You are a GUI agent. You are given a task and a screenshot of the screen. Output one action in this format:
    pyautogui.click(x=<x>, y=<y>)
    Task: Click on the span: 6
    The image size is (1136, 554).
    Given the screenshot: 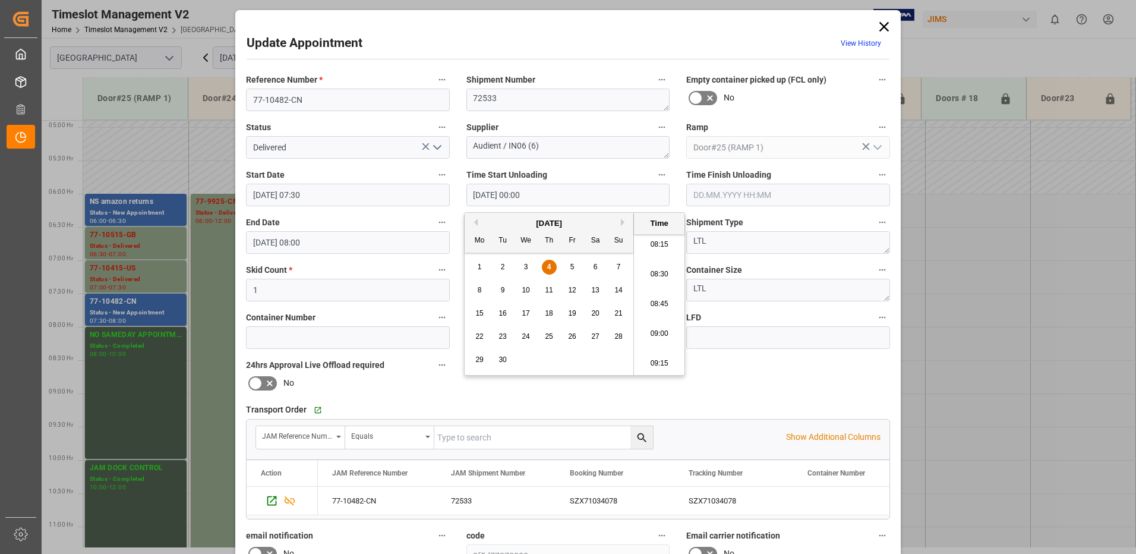 What is the action you would take?
    pyautogui.click(x=595, y=267)
    